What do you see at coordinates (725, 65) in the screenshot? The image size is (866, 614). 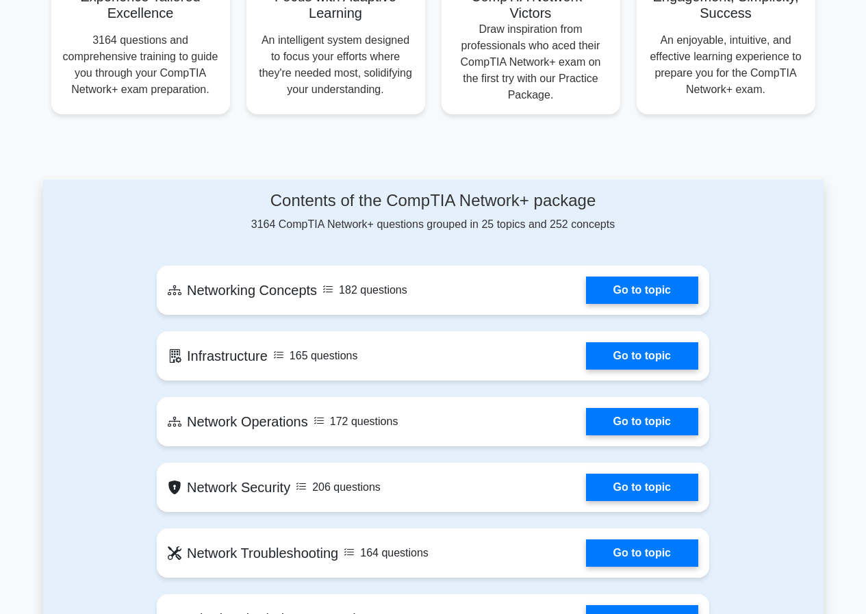 I see `p: An enjoyable, intuitive, and effective learning experience to prepare you for the CompTIA Network...` at bounding box center [725, 65].